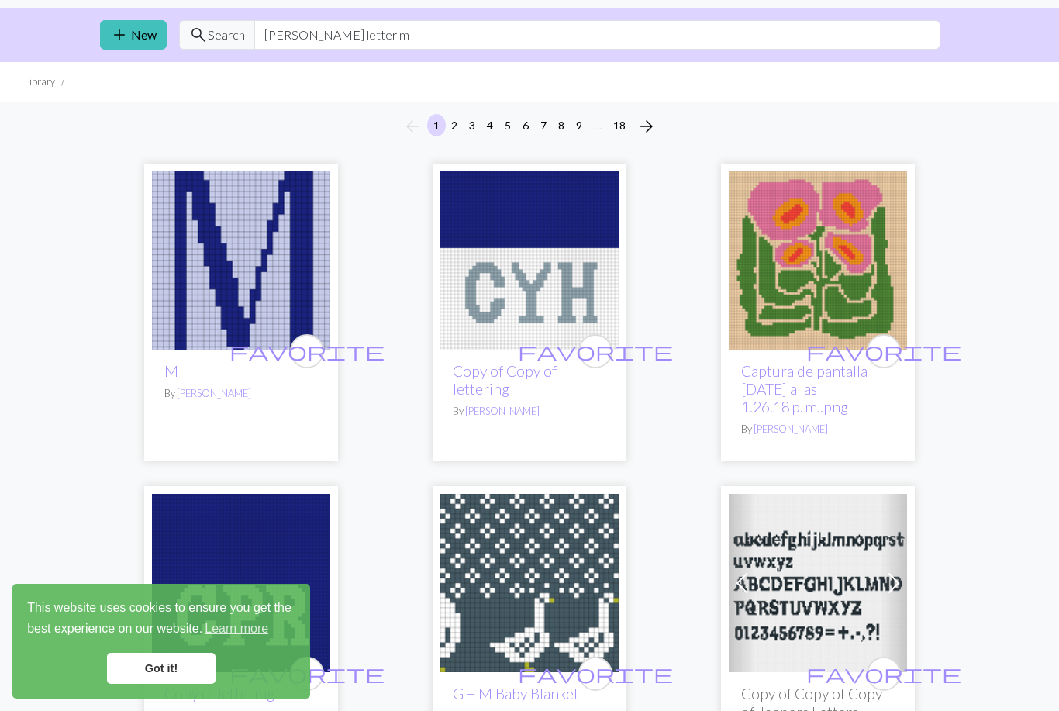 Image resolution: width=1059 pixels, height=711 pixels. What do you see at coordinates (818, 260) in the screenshot?
I see `img: Captura de pantalla 2025-08-19 a las 1.26.18 p. m..png` at bounding box center [818, 260].